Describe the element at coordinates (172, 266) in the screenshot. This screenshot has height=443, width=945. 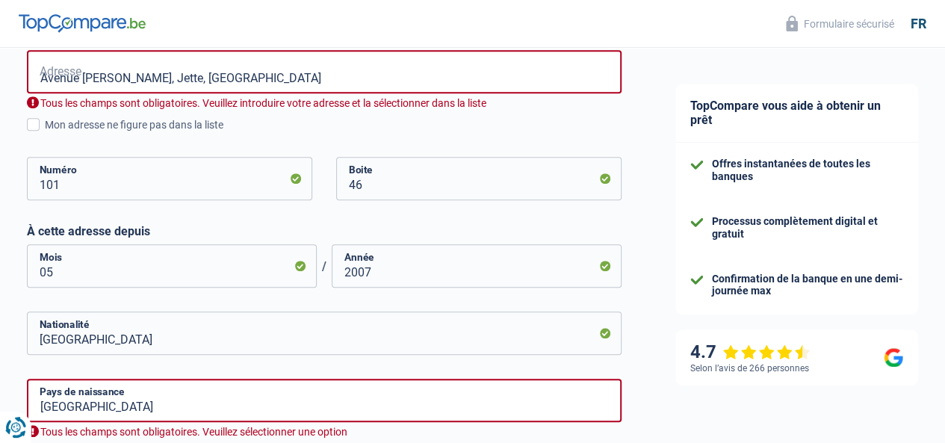
I see `input: MM` at that location.